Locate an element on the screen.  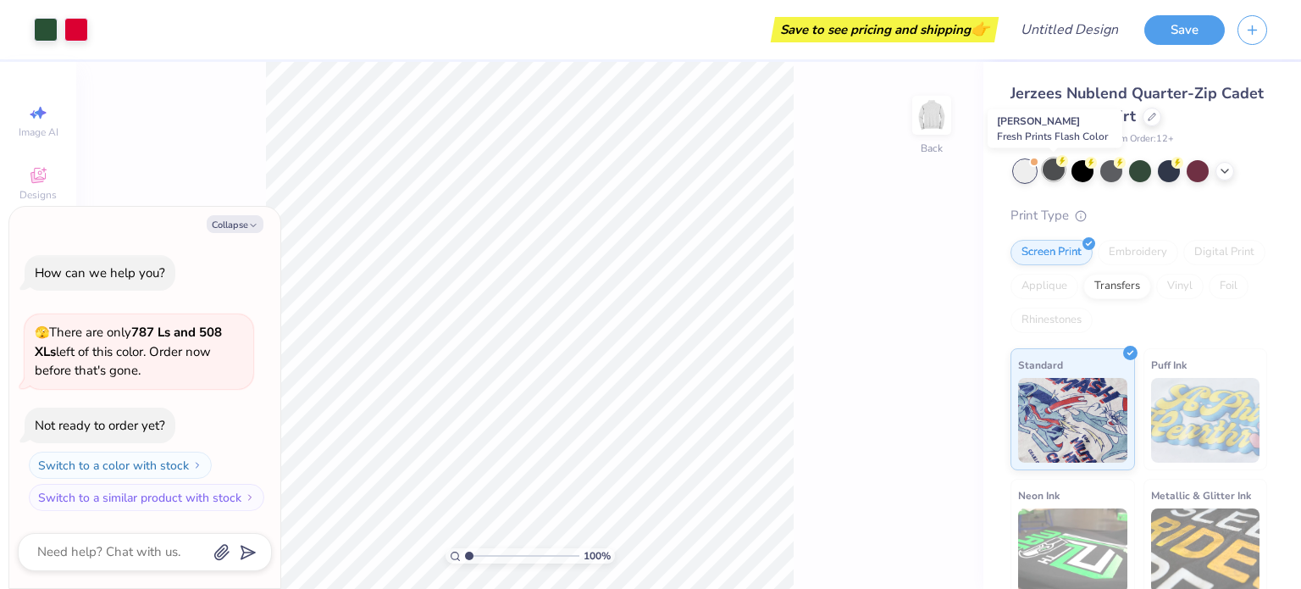
span: Fresh Prints Flash Color is located at coordinates (1052, 136).